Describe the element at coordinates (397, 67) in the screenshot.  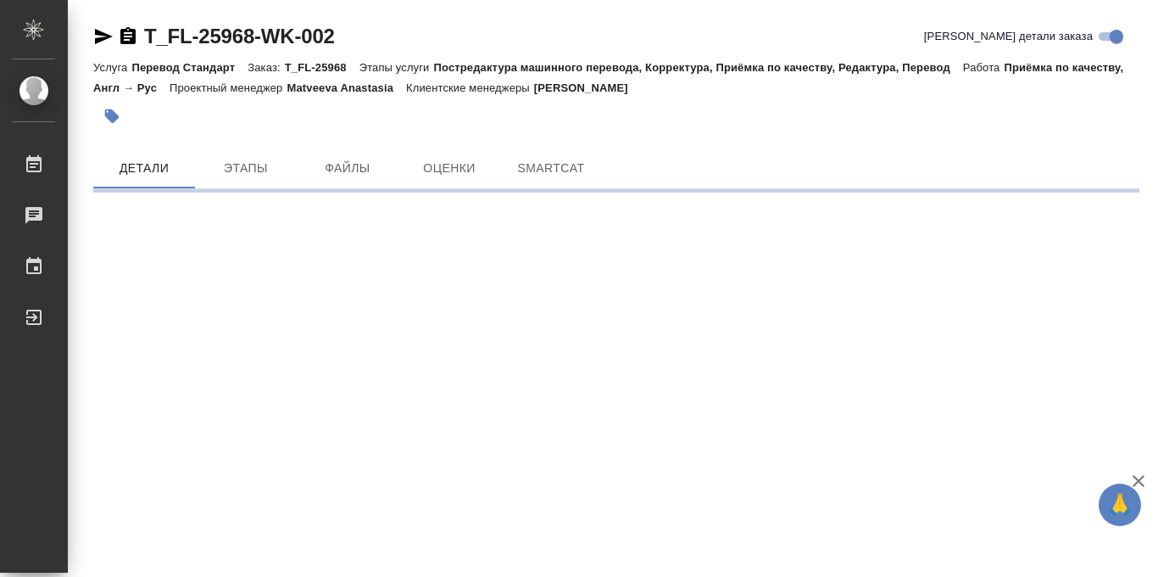
I see `p: Этапы услуги` at that location.